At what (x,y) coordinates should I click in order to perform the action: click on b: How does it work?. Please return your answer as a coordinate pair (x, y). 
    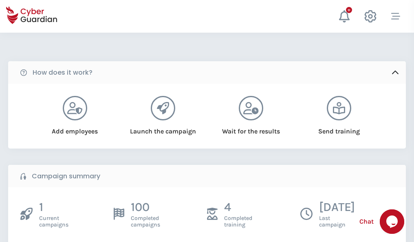
    Looking at the image, I should click on (62, 73).